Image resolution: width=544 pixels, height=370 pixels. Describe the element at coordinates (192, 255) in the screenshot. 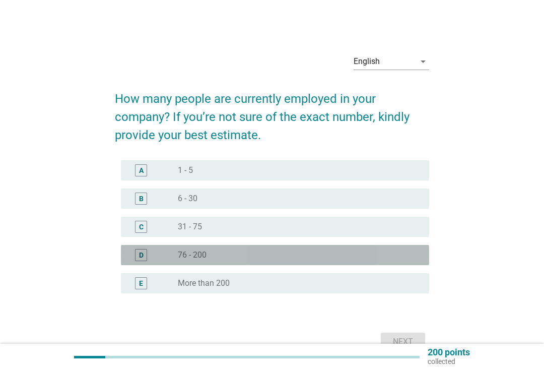

I see `label: 76 - 200` at that location.